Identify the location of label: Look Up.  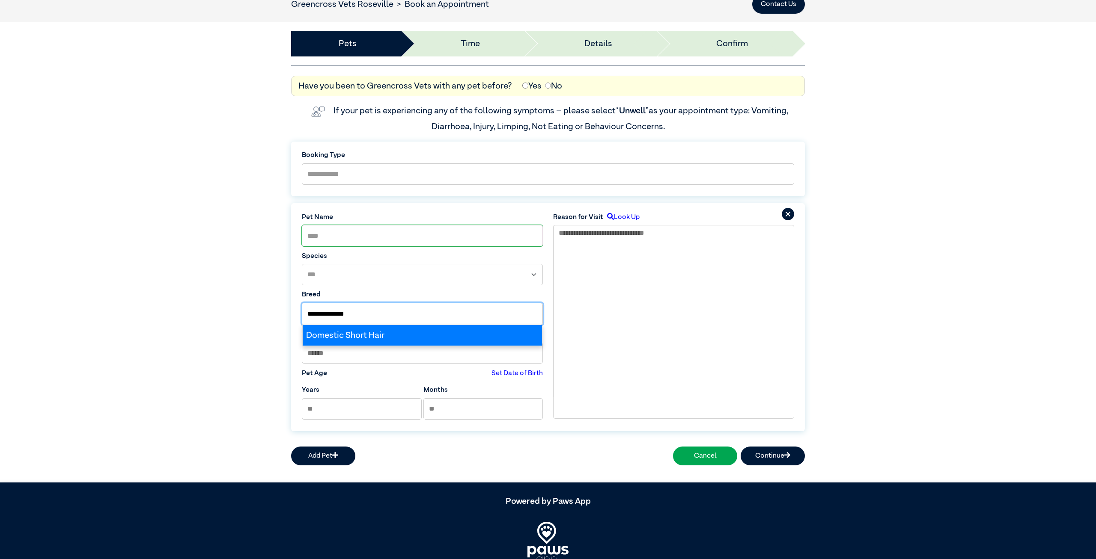
(621, 217).